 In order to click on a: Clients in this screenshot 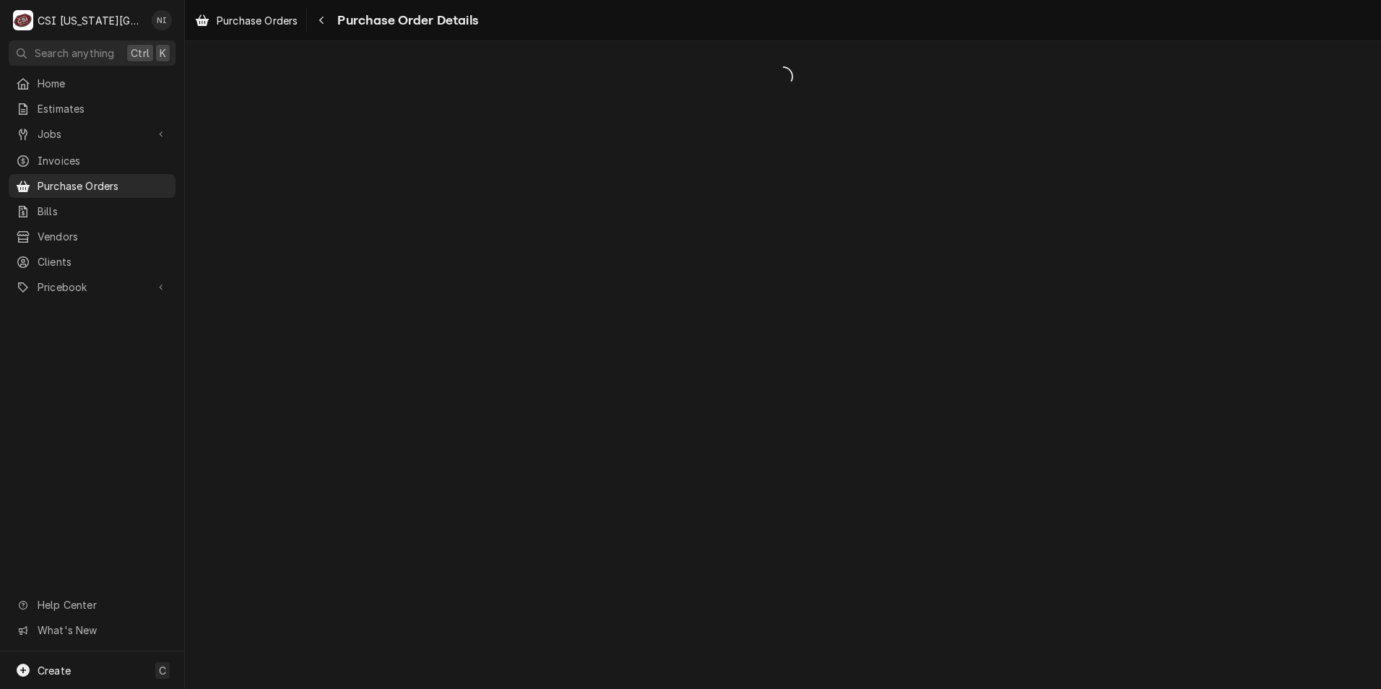, I will do `click(92, 261)`.